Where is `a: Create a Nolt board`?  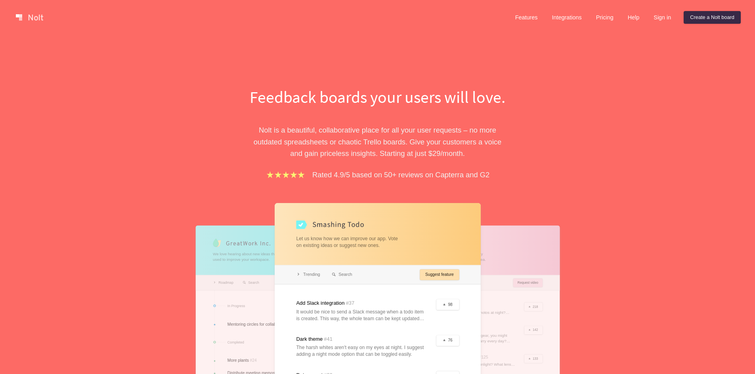 a: Create a Nolt board is located at coordinates (712, 17).